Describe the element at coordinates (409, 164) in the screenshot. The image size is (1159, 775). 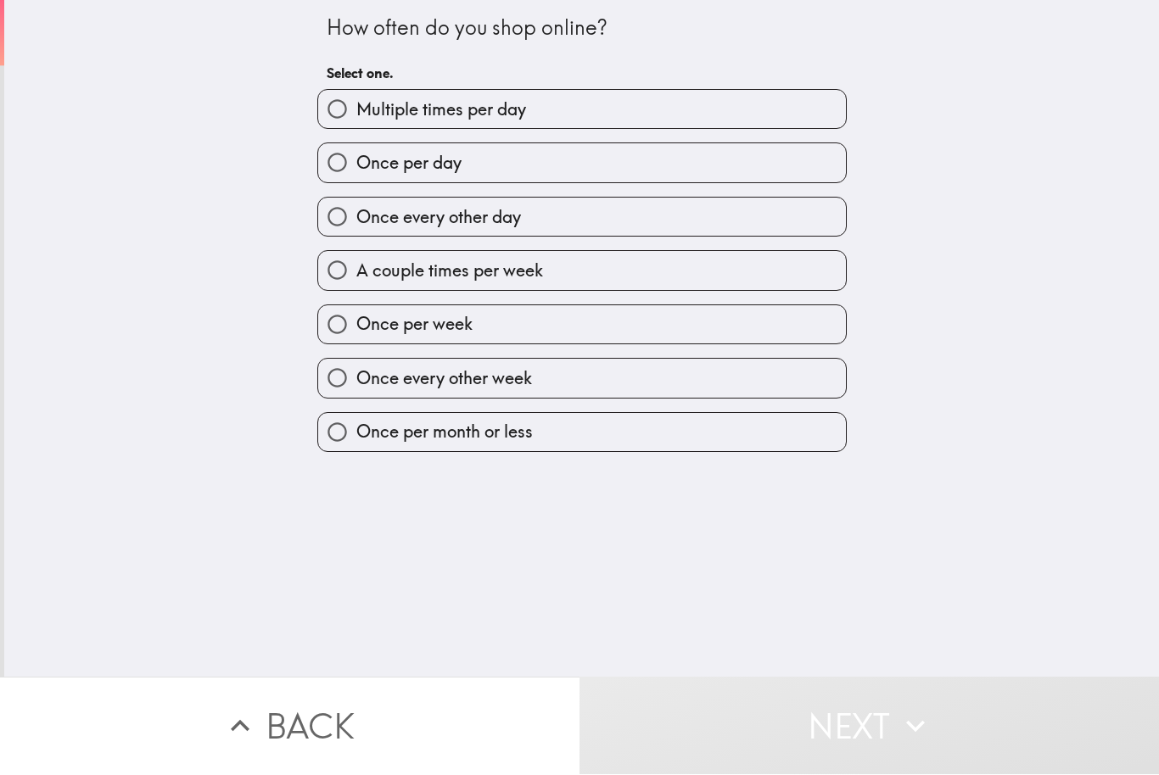
I see `span: Once per day` at that location.